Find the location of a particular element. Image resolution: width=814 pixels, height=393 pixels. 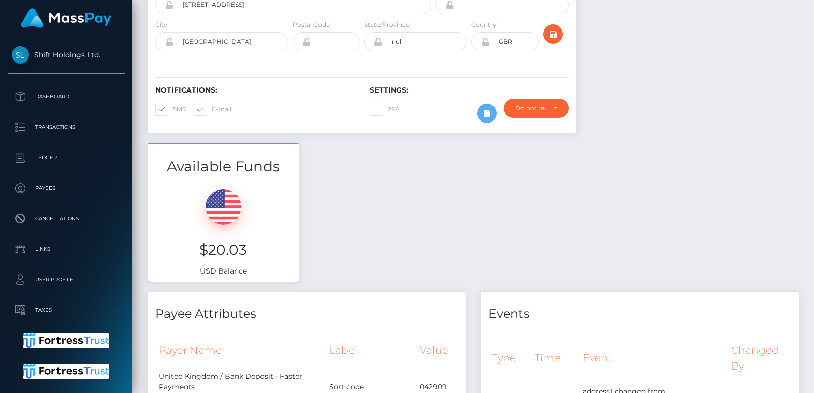

img: Shift Holdings Ltd. is located at coordinates (20, 55).